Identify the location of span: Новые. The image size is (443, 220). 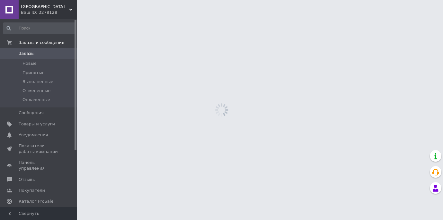
(30, 64).